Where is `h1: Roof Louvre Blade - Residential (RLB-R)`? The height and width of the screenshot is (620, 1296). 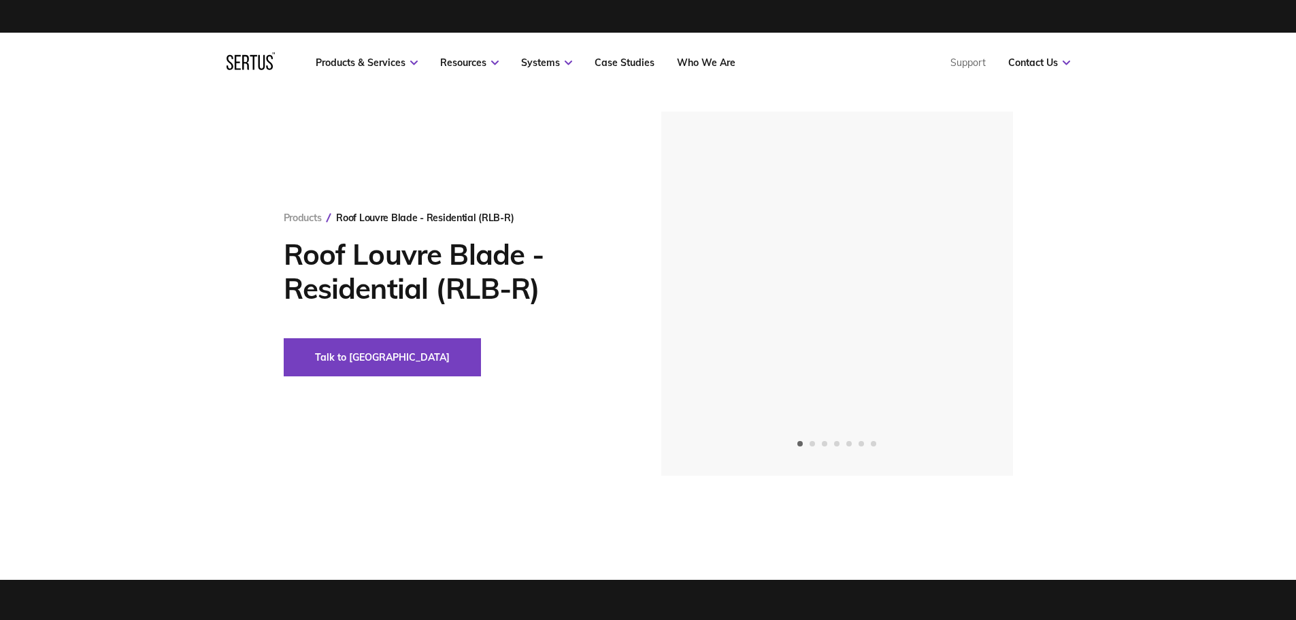
h1: Roof Louvre Blade - Residential (RLB-R) is located at coordinates (452, 271).